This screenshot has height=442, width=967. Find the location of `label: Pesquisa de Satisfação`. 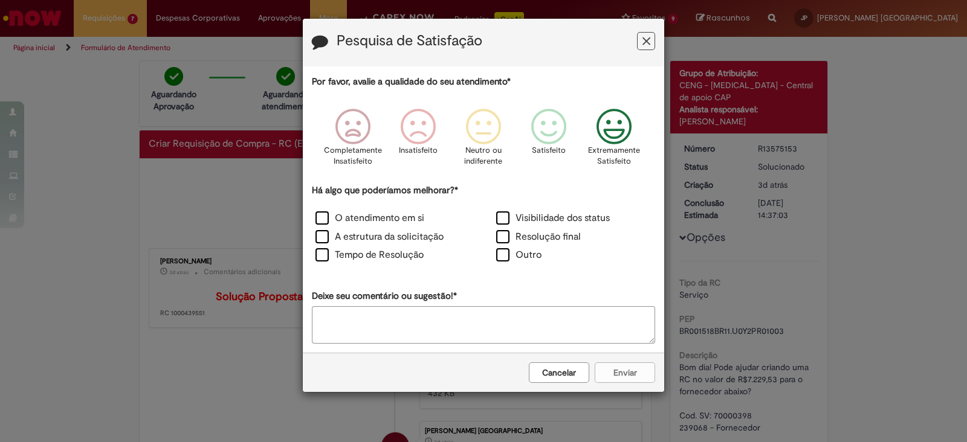

label: Pesquisa de Satisfação is located at coordinates (409, 41).